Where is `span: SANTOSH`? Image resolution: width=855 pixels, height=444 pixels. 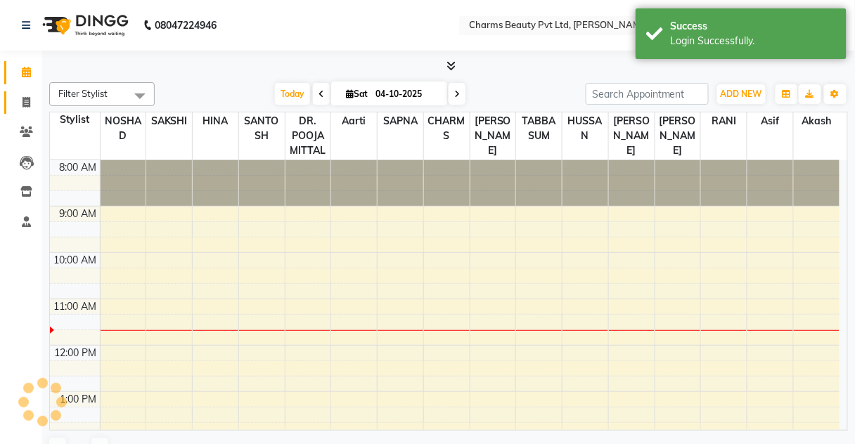
span: SANTOSH is located at coordinates (261, 129).